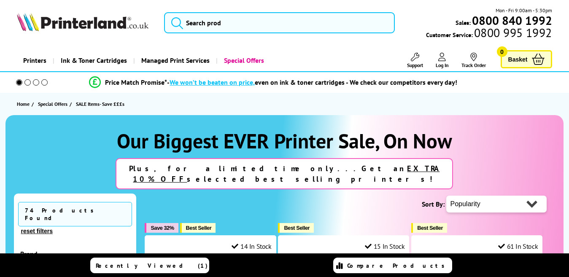  I want to click on a: Compare Products, so click(393, 265).